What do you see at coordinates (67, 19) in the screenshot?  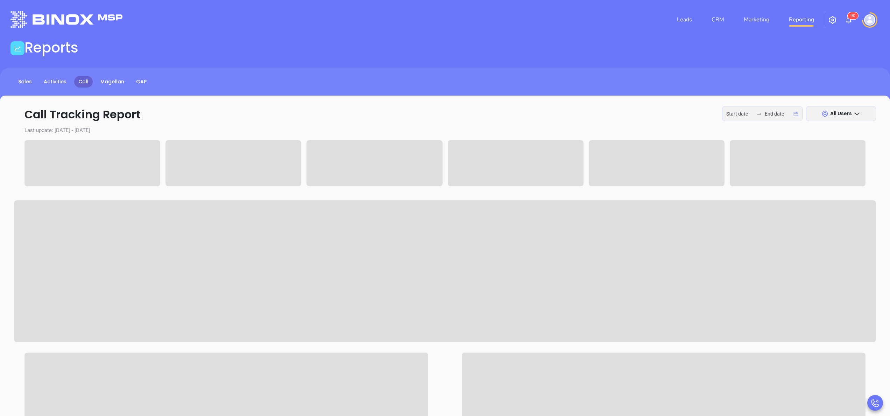 I see `img: logo` at bounding box center [67, 19].